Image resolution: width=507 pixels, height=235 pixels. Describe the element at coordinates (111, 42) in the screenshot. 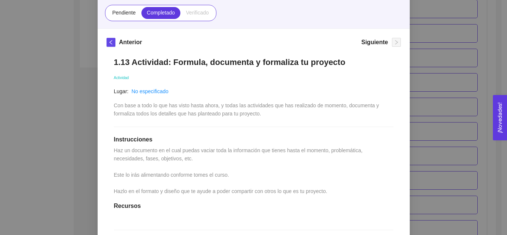

I see `button: left` at that location.